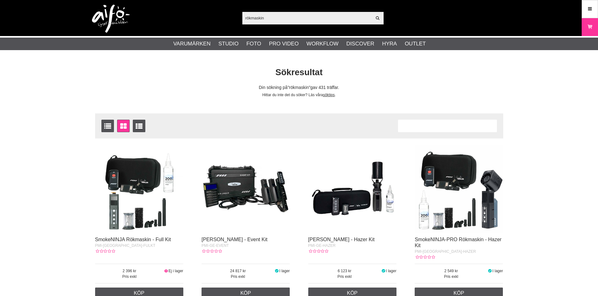 This screenshot has height=296, width=598. I want to click on a: Utökad listvisning, so click(139, 126).